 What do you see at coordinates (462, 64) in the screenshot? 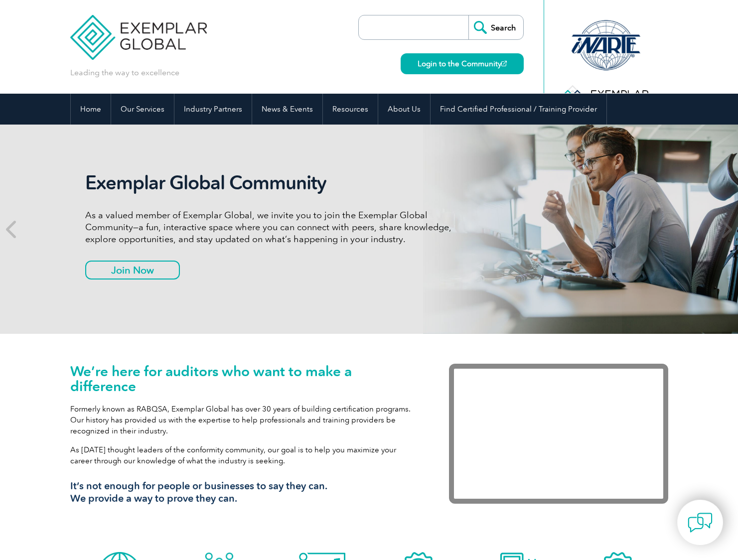
I see `a: Login to the Community` at bounding box center [462, 64].